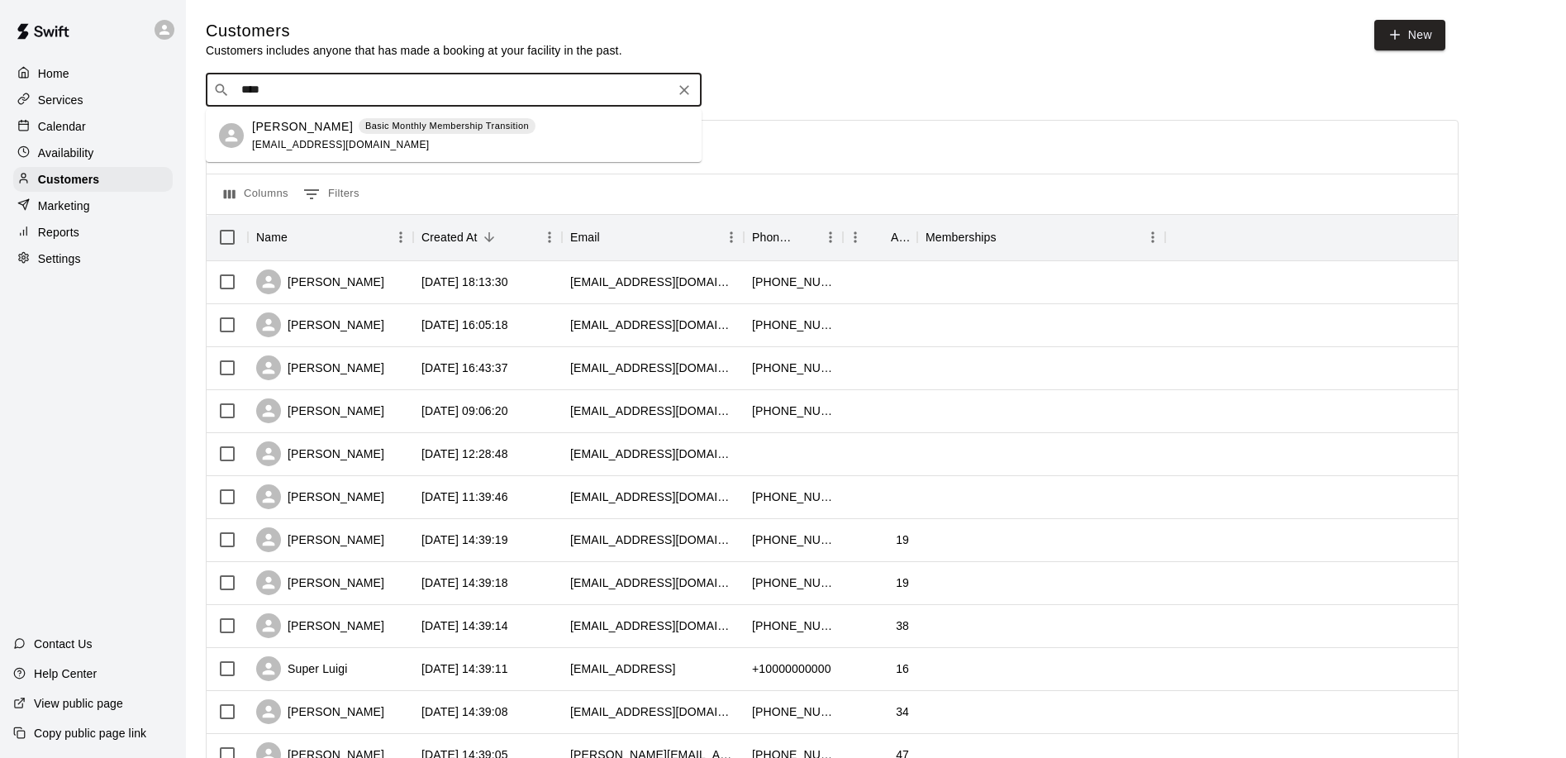 This screenshot has height=758, width=1566. Describe the element at coordinates (793, 540) in the screenshot. I see `div: +17272206415` at that location.